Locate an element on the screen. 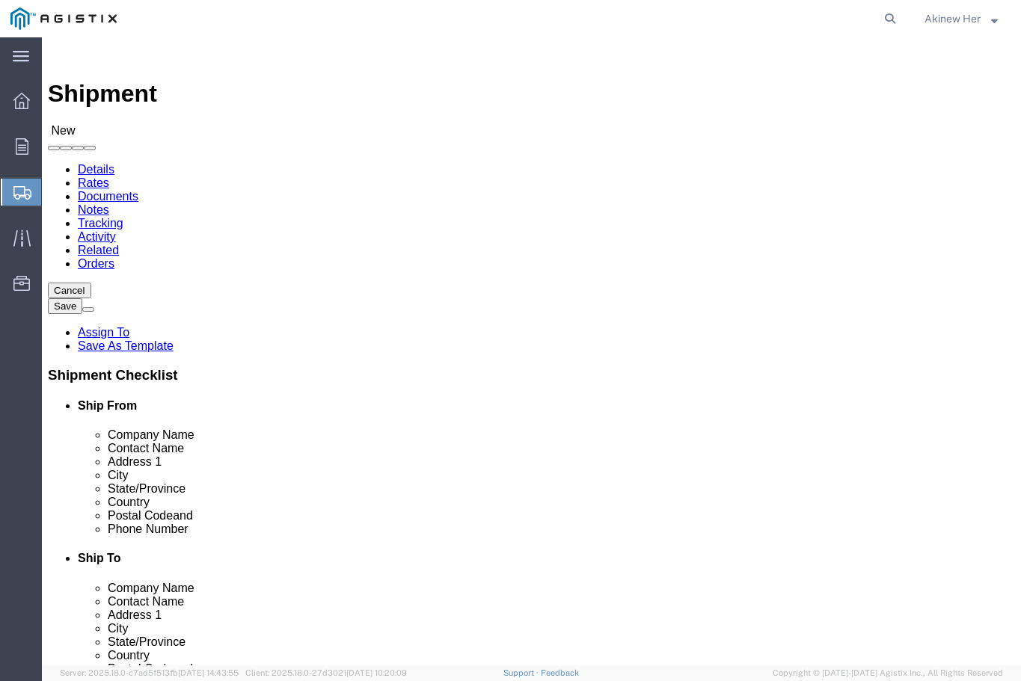 This screenshot has height=681, width=1021. span: Akinew Her is located at coordinates (952, 19).